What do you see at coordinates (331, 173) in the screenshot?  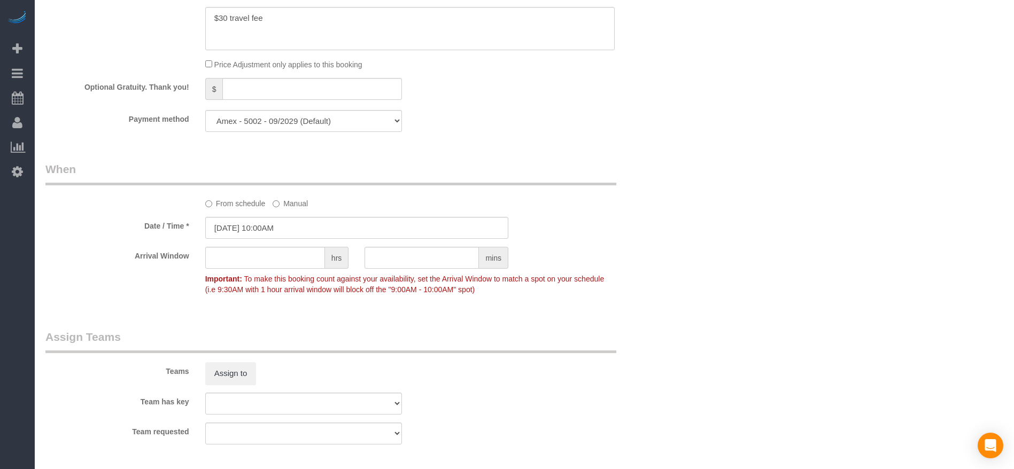 I see `legend: When` at bounding box center [331, 173].